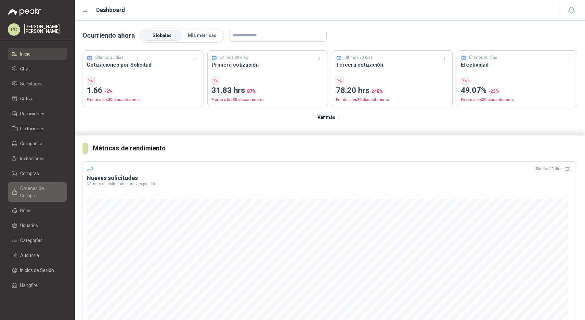  I want to click on span: 87 %, so click(251, 91).